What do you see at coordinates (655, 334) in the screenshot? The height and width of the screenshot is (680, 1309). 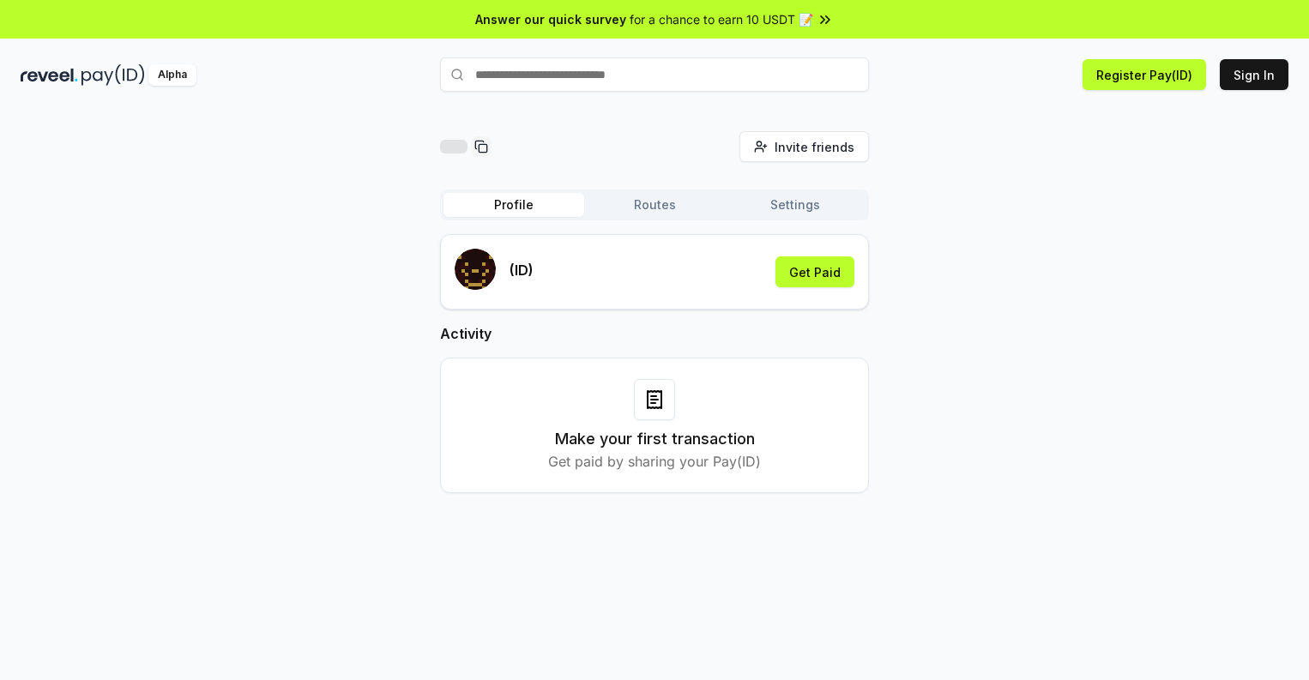 I see `h2: Activity` at bounding box center [655, 334].